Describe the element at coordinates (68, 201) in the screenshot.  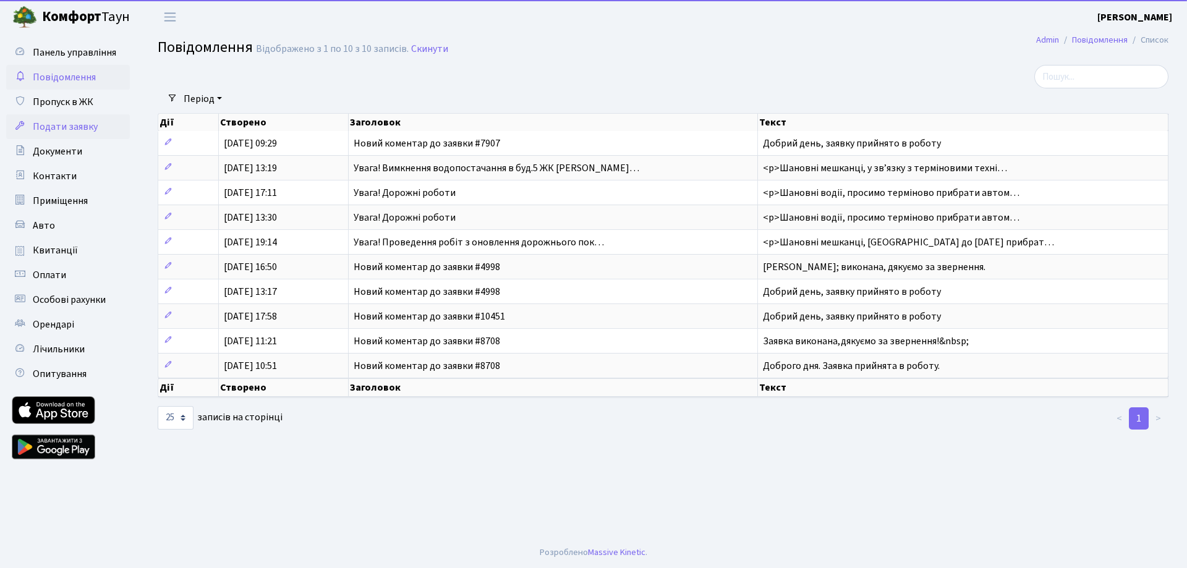
I see `a: Приміщення` at that location.